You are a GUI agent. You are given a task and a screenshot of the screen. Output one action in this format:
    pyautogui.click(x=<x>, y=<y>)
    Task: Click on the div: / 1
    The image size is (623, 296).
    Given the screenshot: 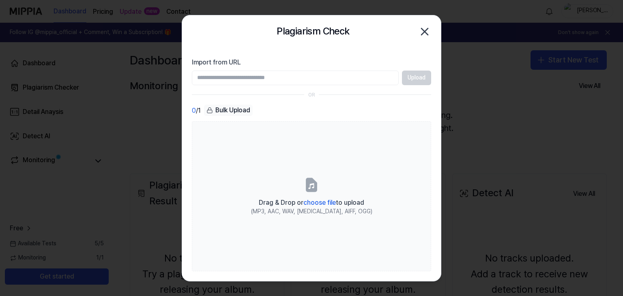 What is the action you would take?
    pyautogui.click(x=196, y=110)
    